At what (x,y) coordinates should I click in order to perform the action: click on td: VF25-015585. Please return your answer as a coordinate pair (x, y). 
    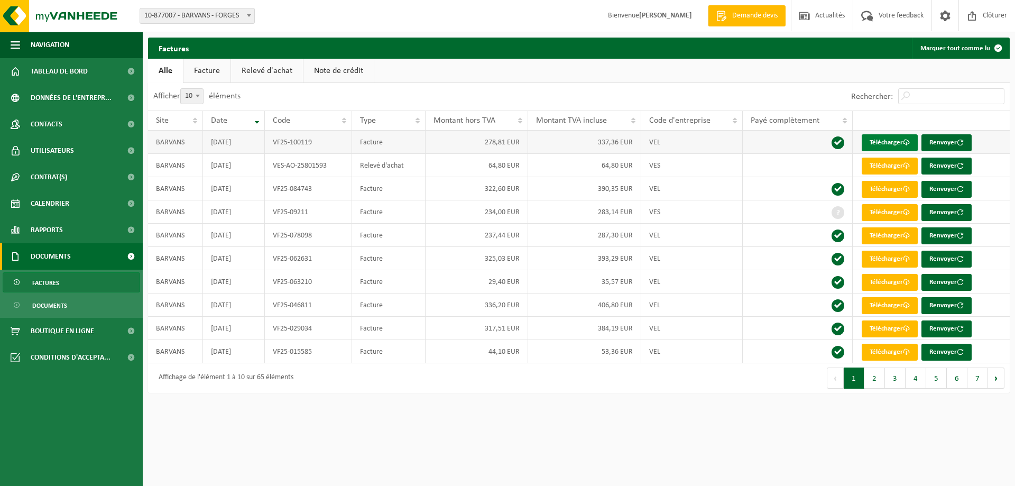
    Looking at the image, I should click on (308, 351).